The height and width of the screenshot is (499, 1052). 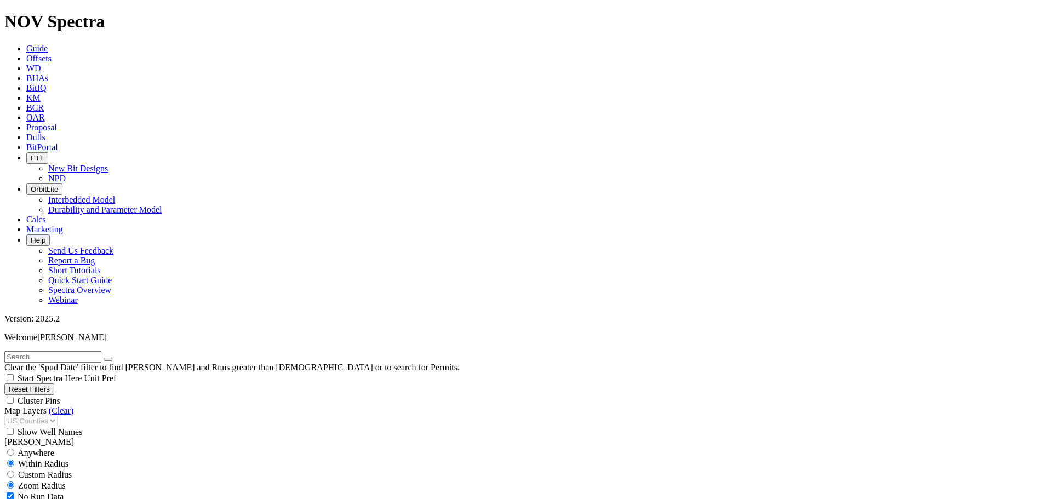 I want to click on a: BitPortal, so click(x=42, y=147).